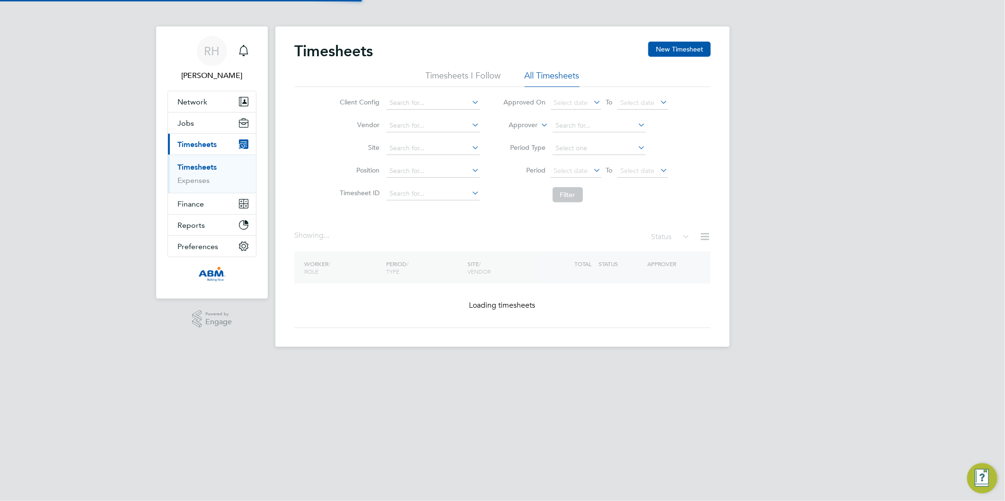  What do you see at coordinates (197, 144) in the screenshot?
I see `span: Timesheets` at bounding box center [197, 144].